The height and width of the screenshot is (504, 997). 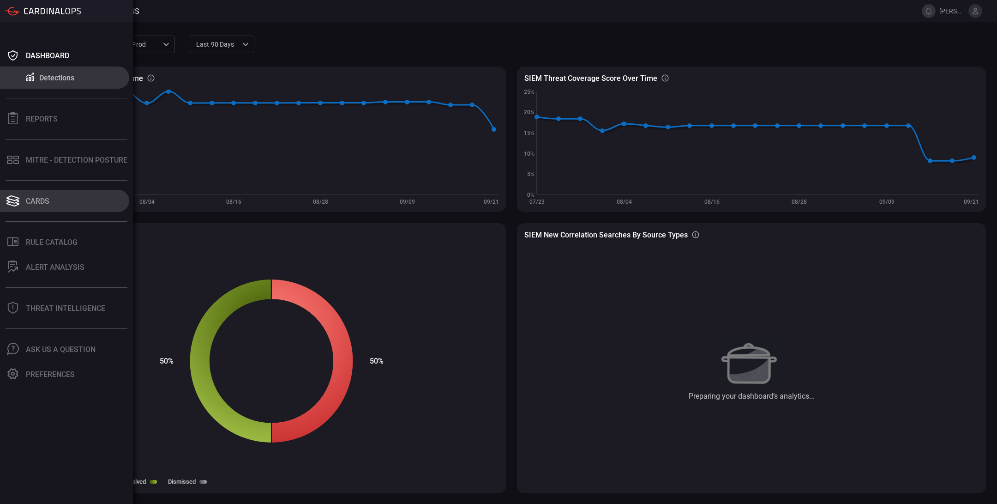 What do you see at coordinates (537, 202) in the screenshot?
I see `text: 07/23` at bounding box center [537, 202].